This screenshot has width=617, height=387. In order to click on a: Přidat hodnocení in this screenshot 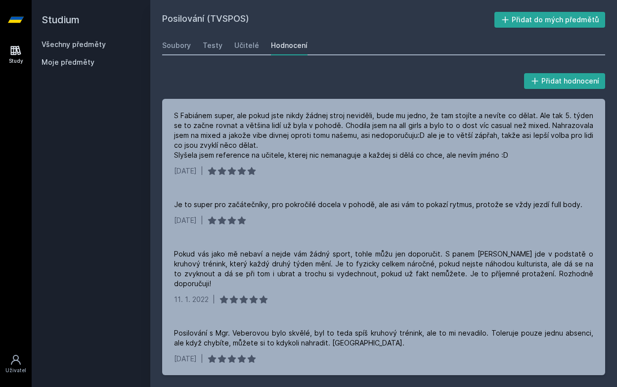, I will do `click(565, 81)`.